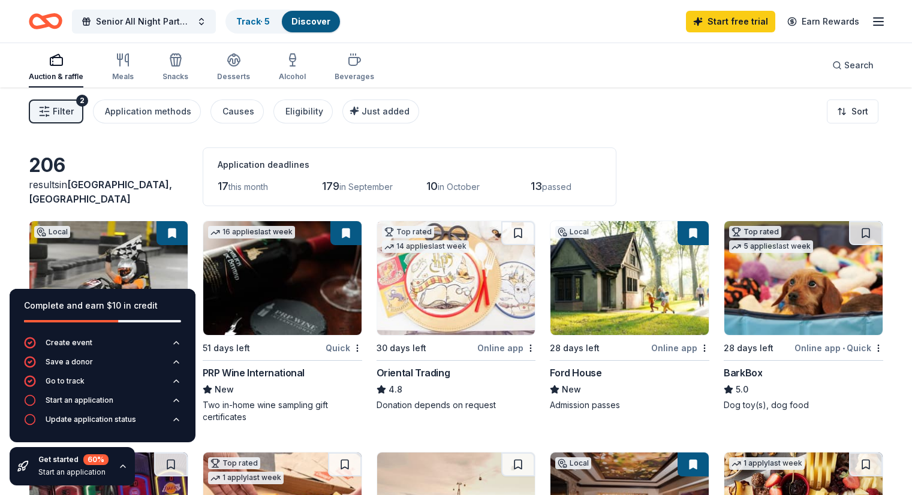  I want to click on button: Filter2, so click(56, 112).